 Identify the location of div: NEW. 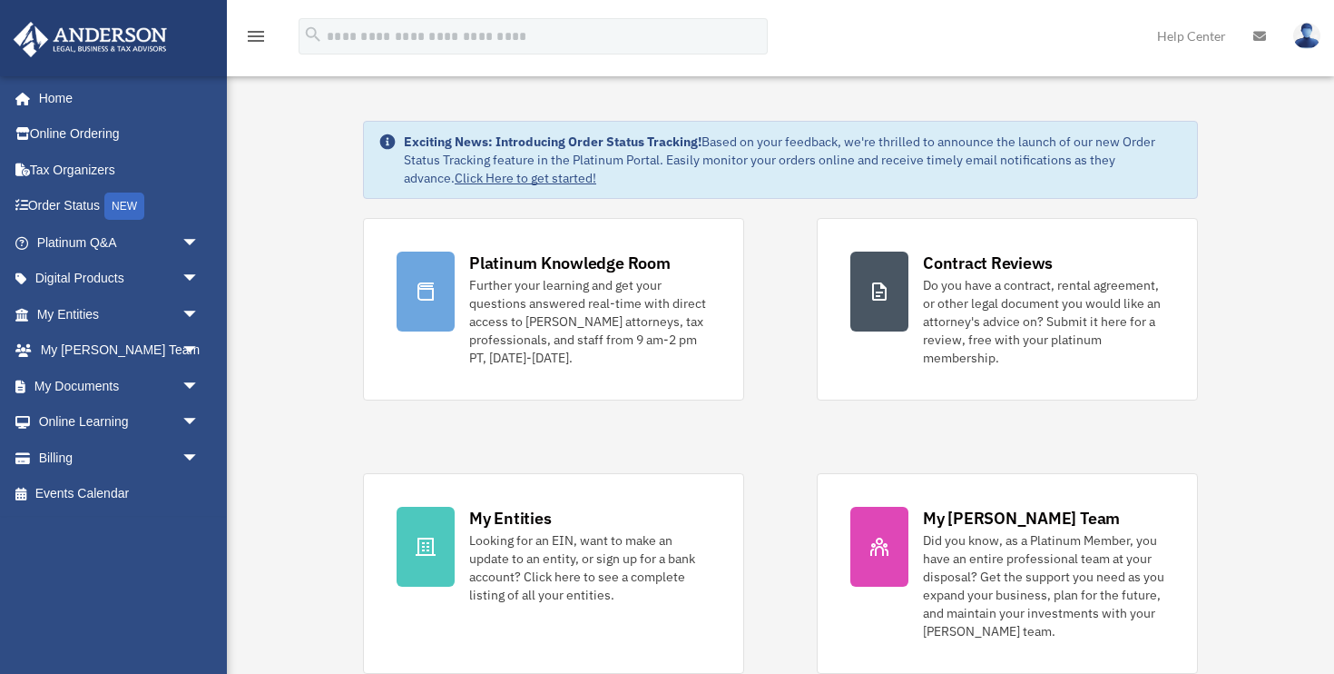
(124, 206).